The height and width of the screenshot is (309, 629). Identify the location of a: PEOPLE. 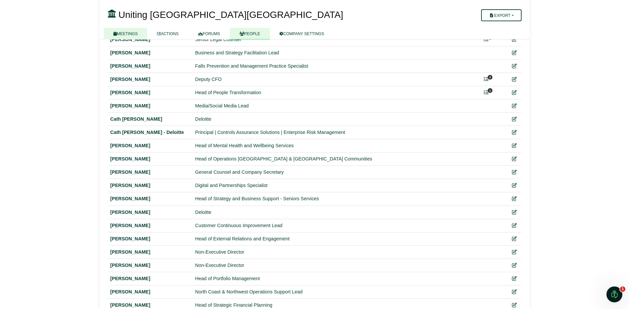
(250, 34).